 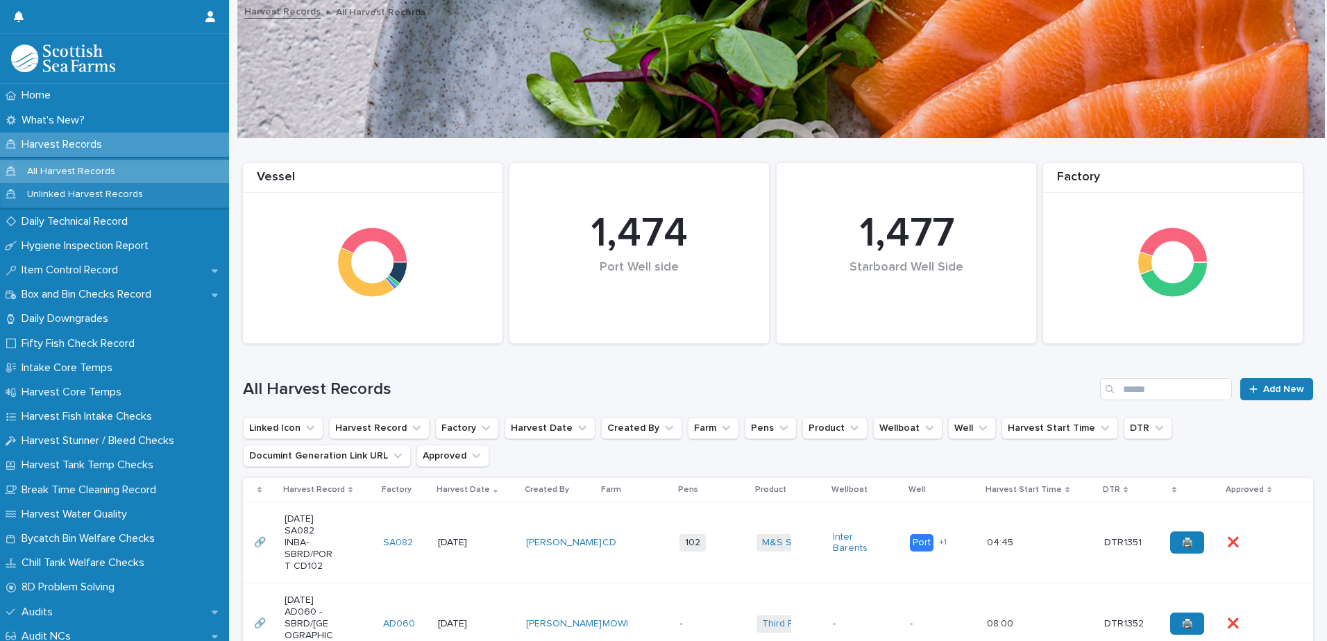 What do you see at coordinates (857, 543) in the screenshot?
I see `a: Inter Barents` at bounding box center [857, 543].